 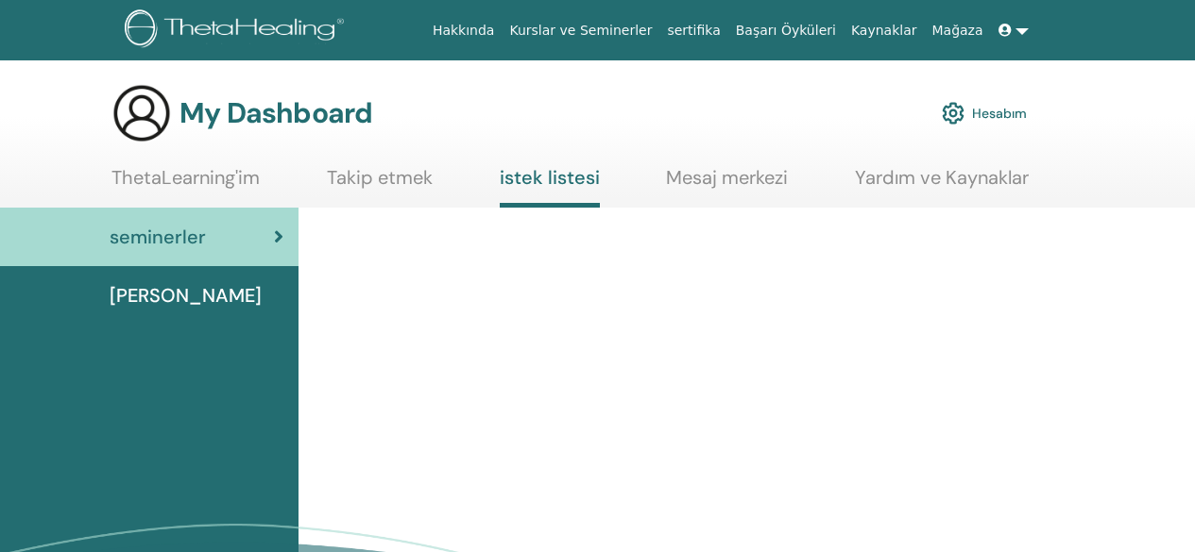 What do you see at coordinates (380, 184) in the screenshot?
I see `a: Takip etmek` at bounding box center [380, 184].